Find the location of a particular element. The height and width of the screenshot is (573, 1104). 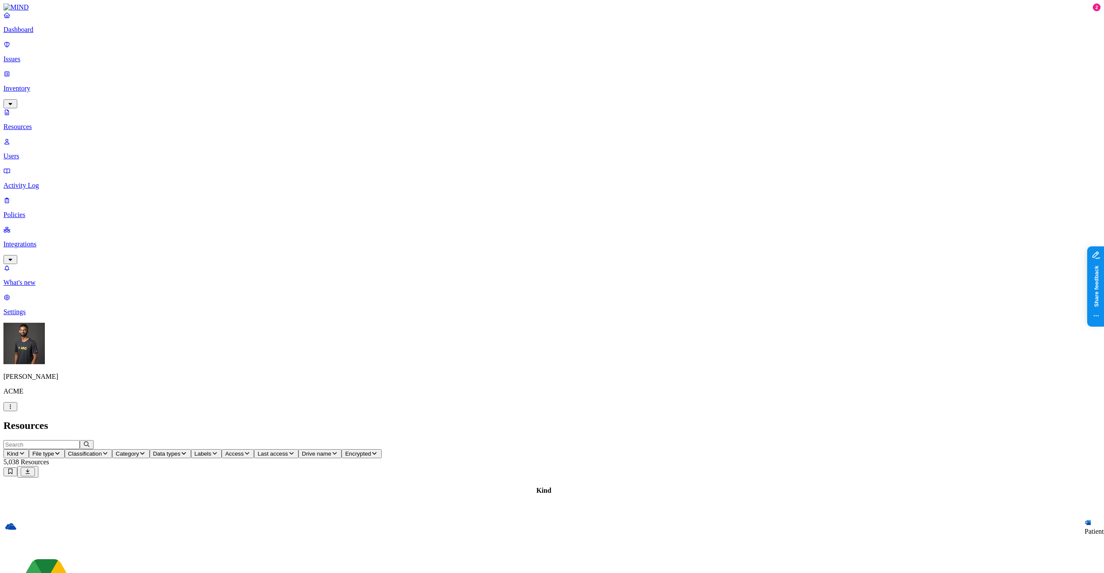

span: Category is located at coordinates (127, 453).